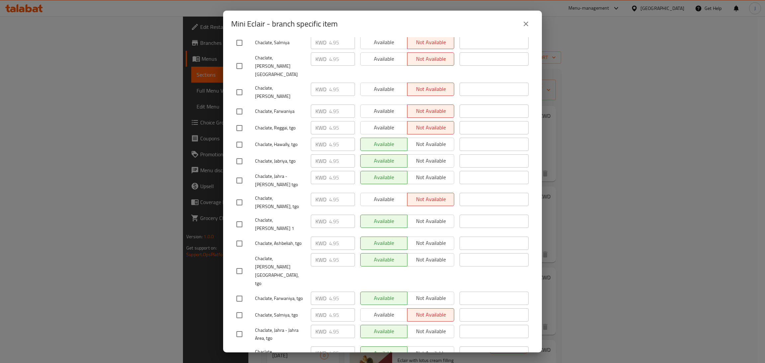 The width and height of the screenshot is (765, 363). I want to click on span: Chaclate, Salmiya, so click(280, 42).